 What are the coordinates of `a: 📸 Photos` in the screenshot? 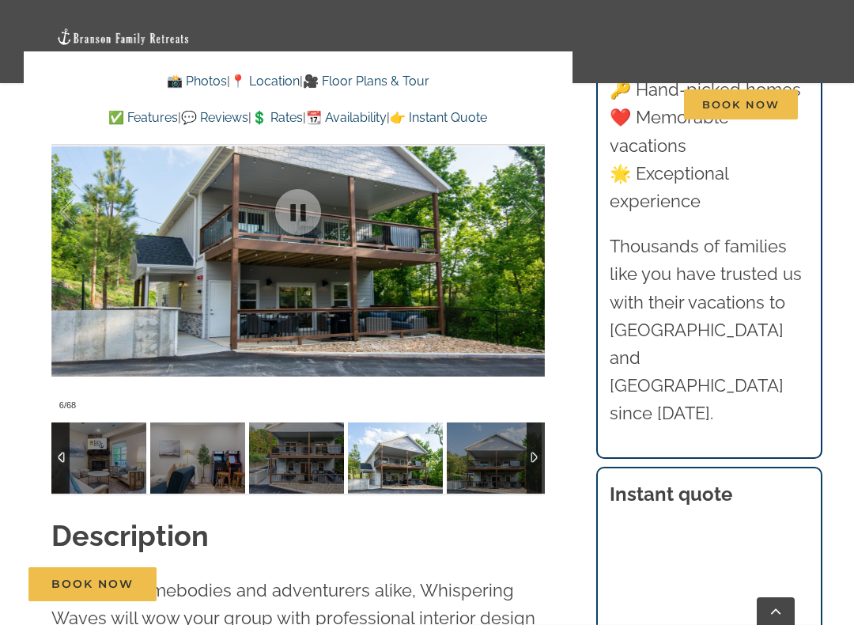 It's located at (197, 81).